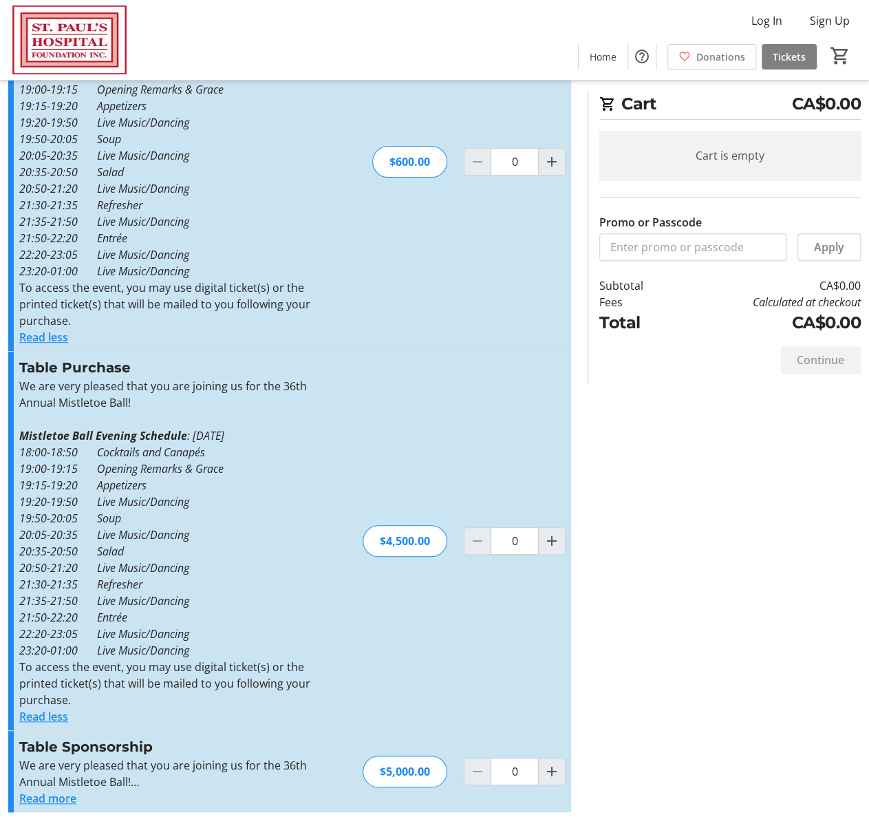  What do you see at coordinates (768, 302) in the screenshot?
I see `td: Calculated at checkout` at bounding box center [768, 302].